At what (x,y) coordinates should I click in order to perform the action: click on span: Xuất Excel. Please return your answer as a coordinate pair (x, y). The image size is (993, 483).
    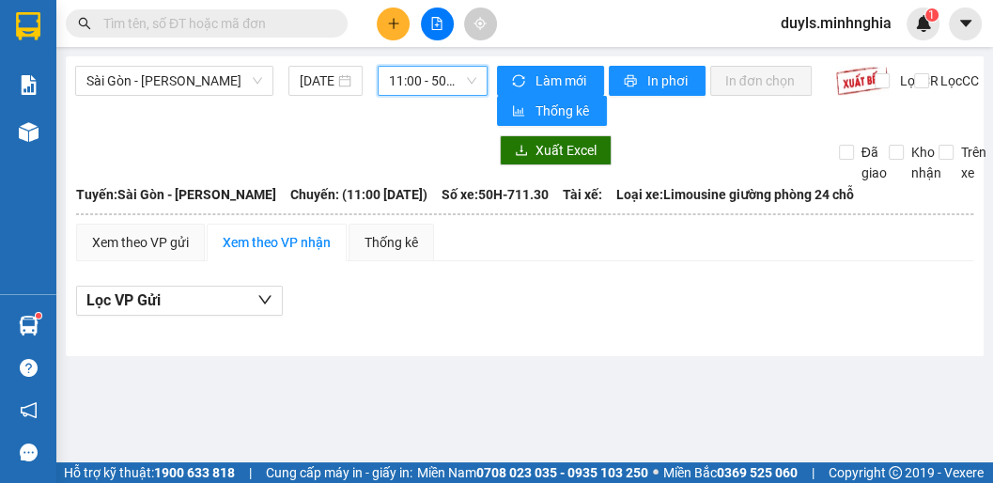
    Looking at the image, I should click on (566, 150).